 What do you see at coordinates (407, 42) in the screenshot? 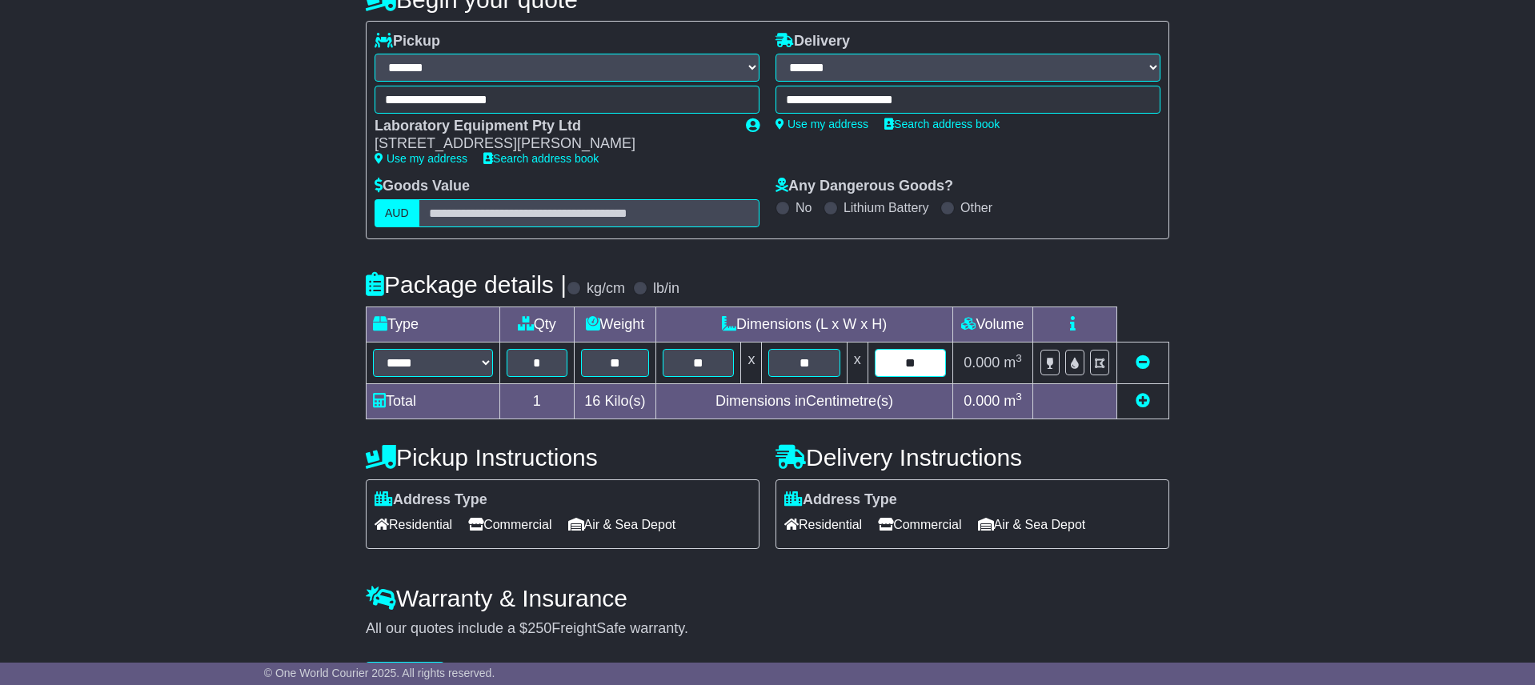
I see `label: Pickup` at bounding box center [407, 42].